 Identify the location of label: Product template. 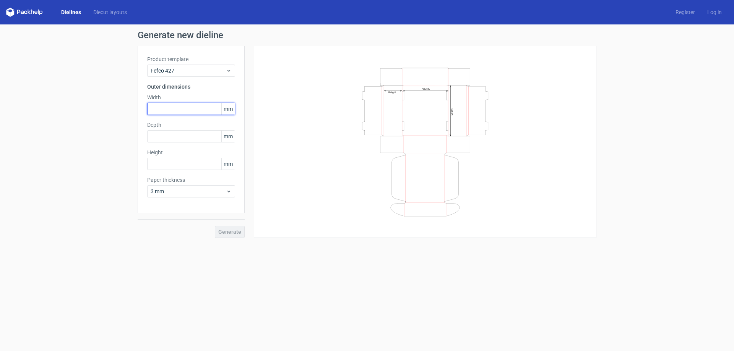
(191, 59).